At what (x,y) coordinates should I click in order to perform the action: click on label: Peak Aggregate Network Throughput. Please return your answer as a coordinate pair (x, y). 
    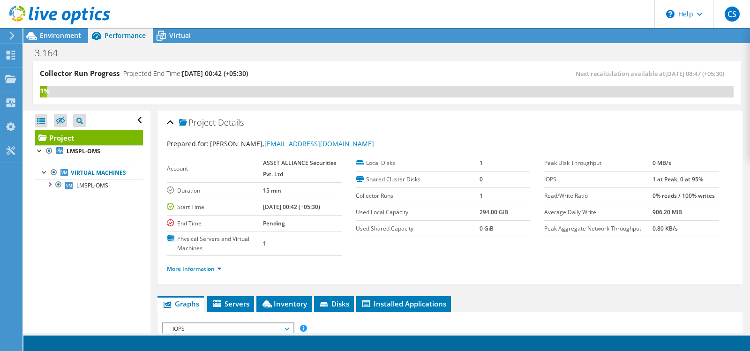
    Looking at the image, I should click on (598, 229).